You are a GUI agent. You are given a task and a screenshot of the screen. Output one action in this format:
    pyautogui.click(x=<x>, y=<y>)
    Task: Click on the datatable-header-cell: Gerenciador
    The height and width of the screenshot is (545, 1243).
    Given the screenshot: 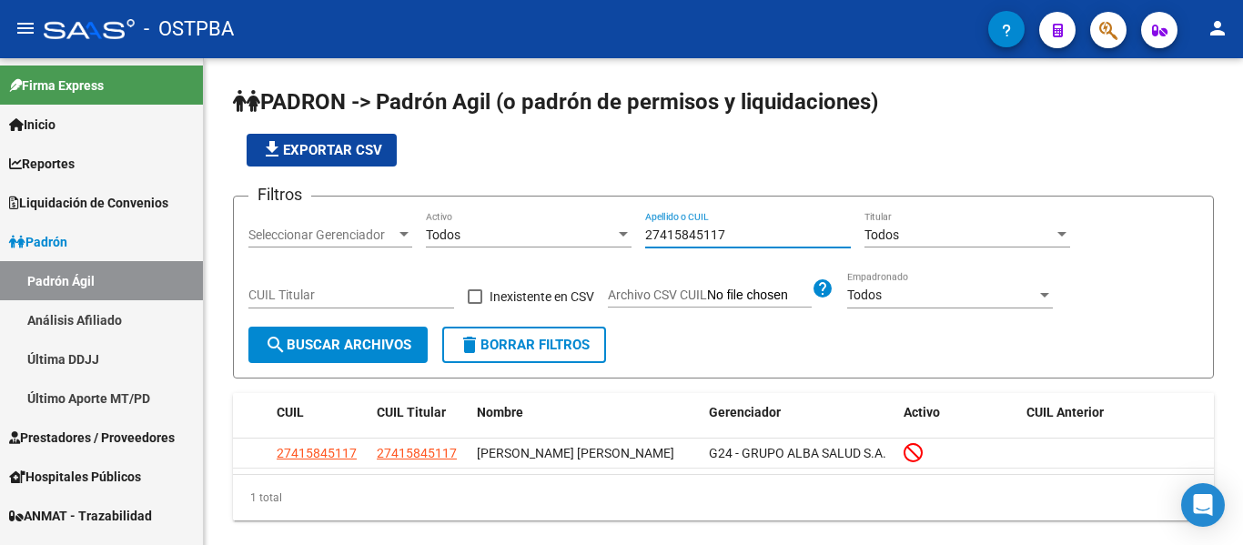 What is the action you would take?
    pyautogui.click(x=799, y=412)
    